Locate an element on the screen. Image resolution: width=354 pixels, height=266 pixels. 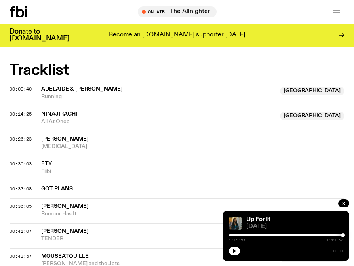
span: Rumour Has It is located at coordinates (193, 214).